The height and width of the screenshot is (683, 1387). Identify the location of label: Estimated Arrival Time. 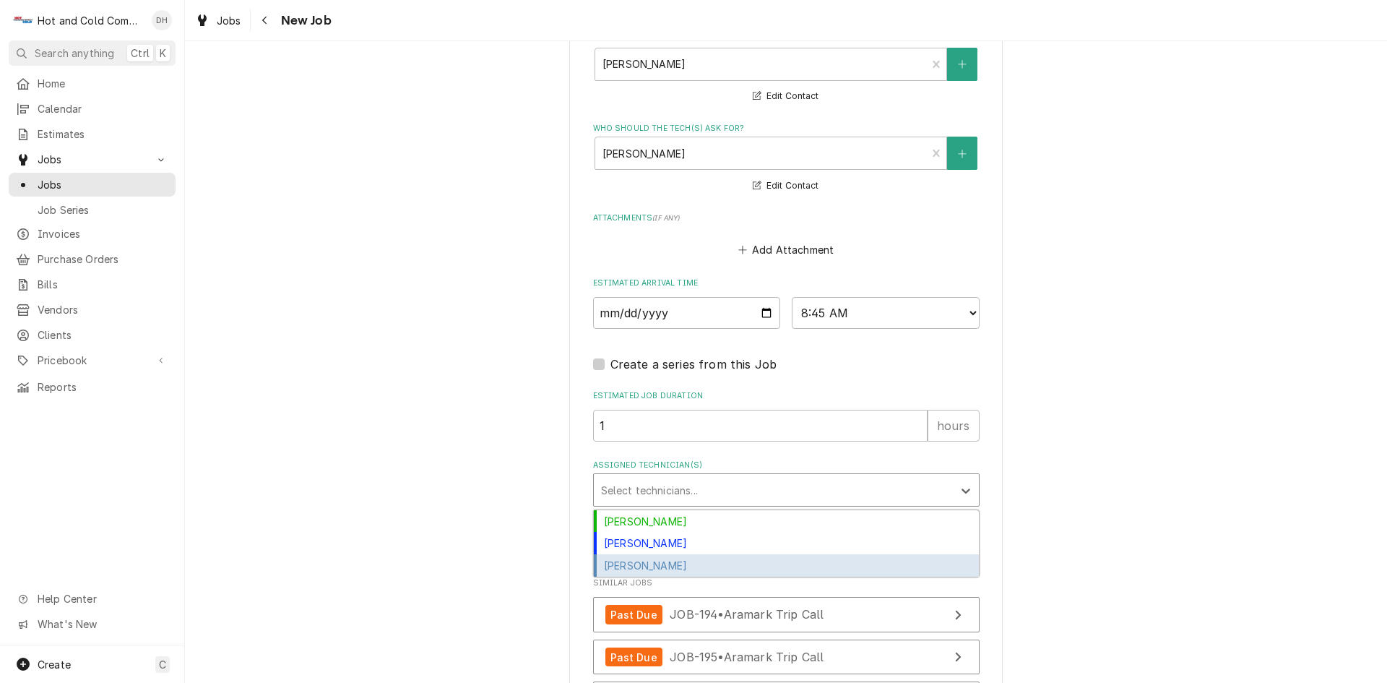
(786, 283).